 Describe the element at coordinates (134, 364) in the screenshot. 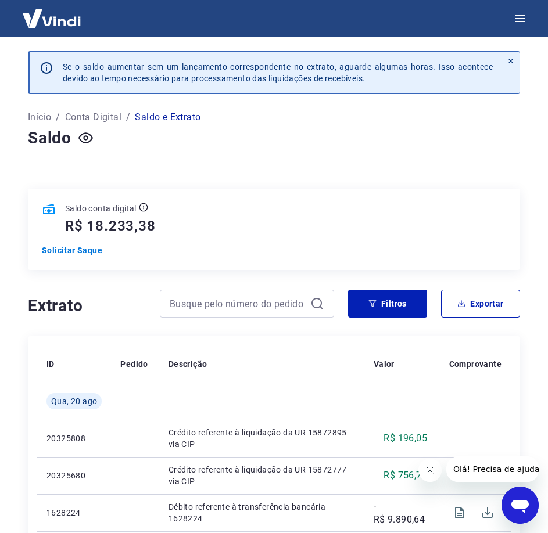

I see `p: Pedido` at that location.